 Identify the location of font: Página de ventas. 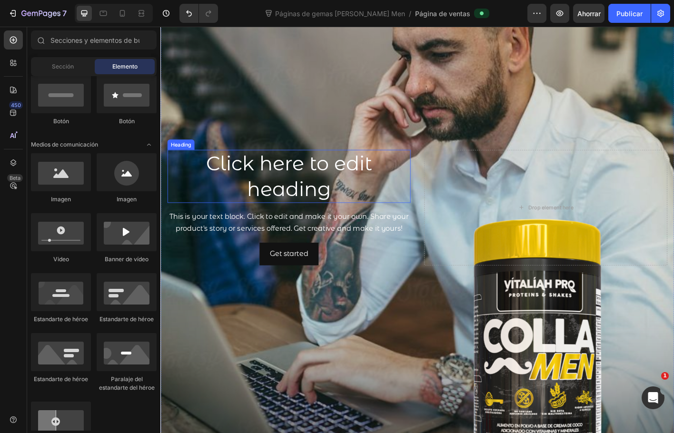
(443, 13).